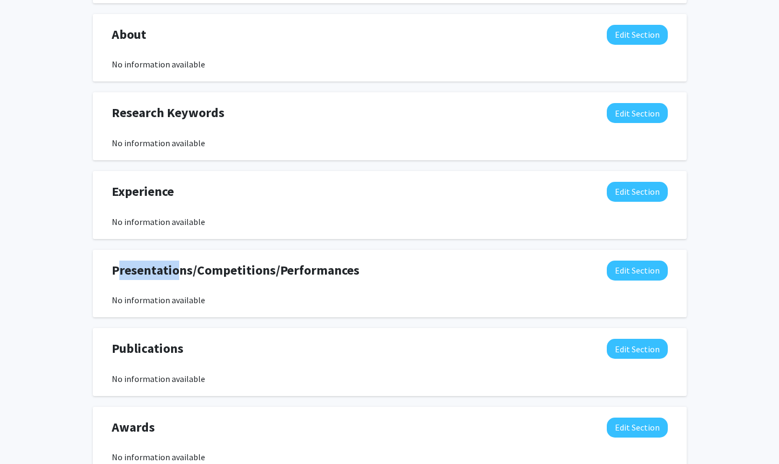 Image resolution: width=779 pixels, height=464 pixels. Describe the element at coordinates (637, 35) in the screenshot. I see `button: Edit About` at that location.